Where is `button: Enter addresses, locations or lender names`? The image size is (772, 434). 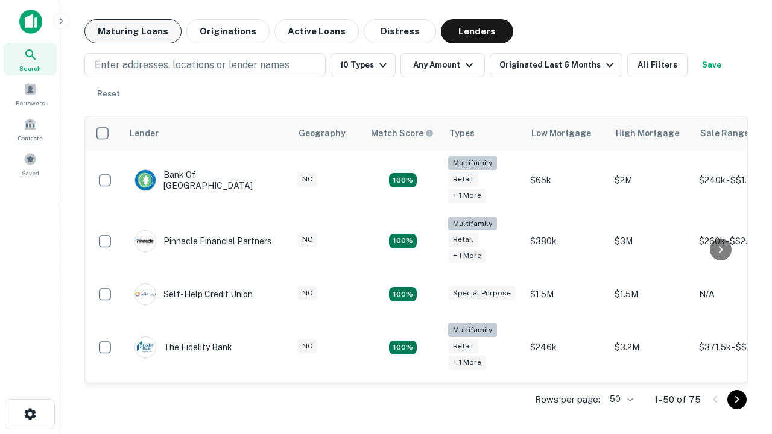
button: Enter addresses, locations or lender names is located at coordinates (205, 65).